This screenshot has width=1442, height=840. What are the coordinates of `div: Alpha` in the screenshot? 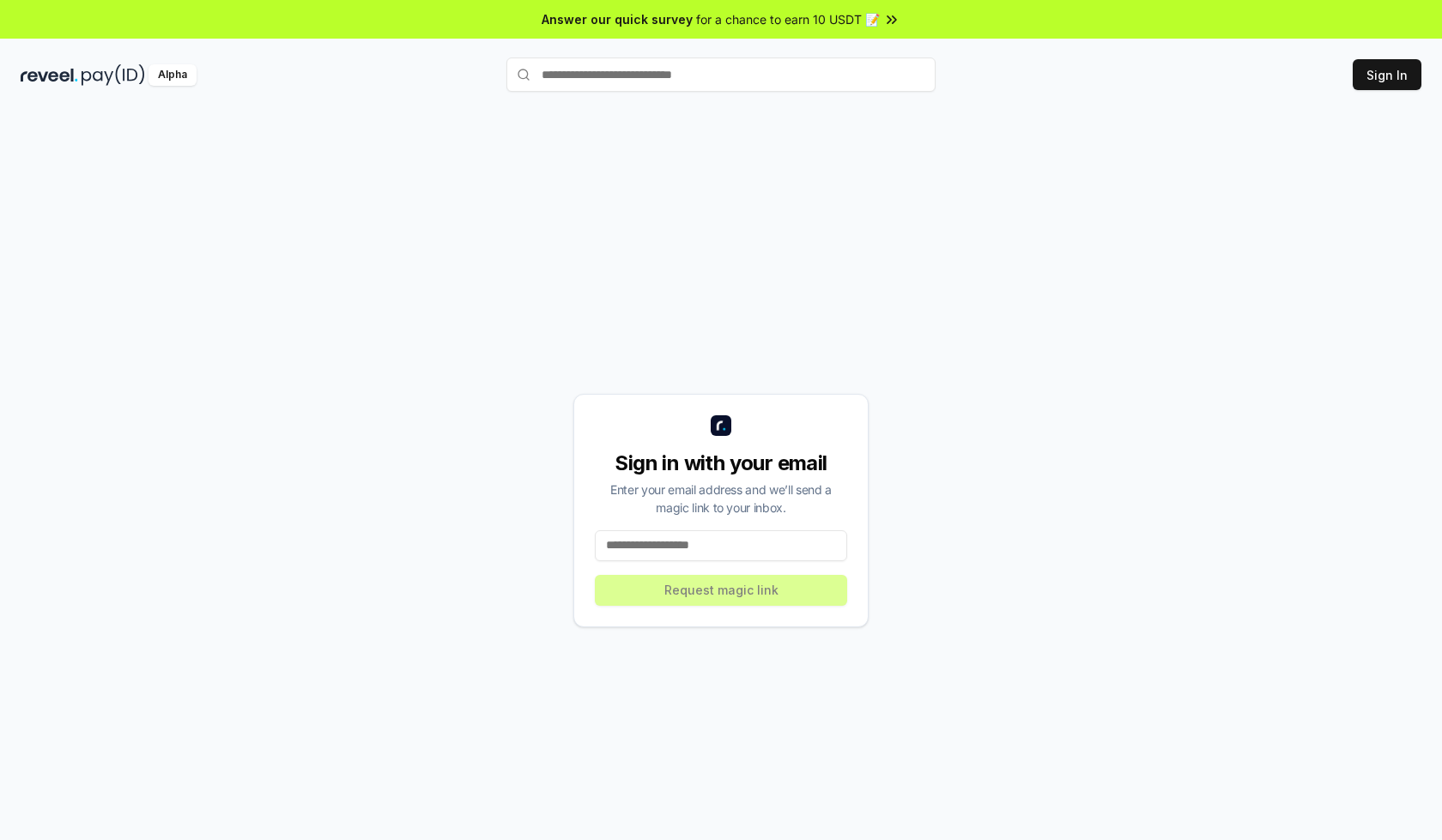 It's located at (173, 75).